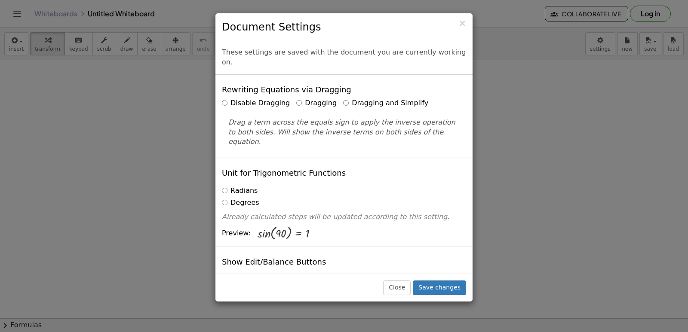 The width and height of the screenshot is (688, 332). I want to click on div: These settings are saved with the document you are currently working on., so click(344, 58).